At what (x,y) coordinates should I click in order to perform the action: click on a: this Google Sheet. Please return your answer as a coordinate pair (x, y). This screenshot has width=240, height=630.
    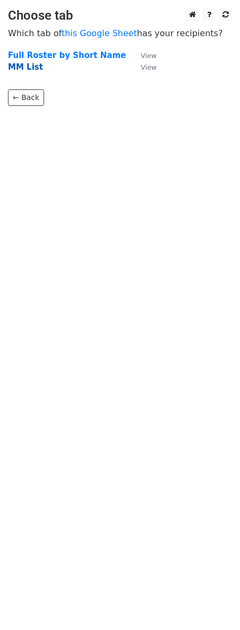
    Looking at the image, I should click on (99, 33).